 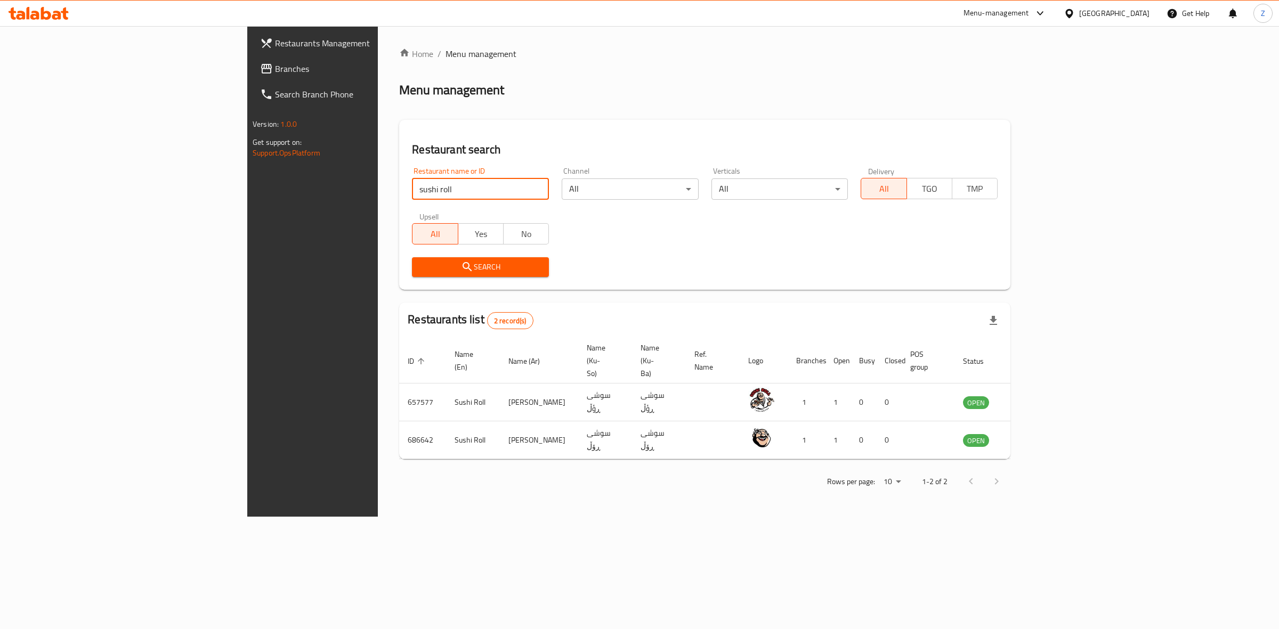 I want to click on span: Ref. Name, so click(x=710, y=361).